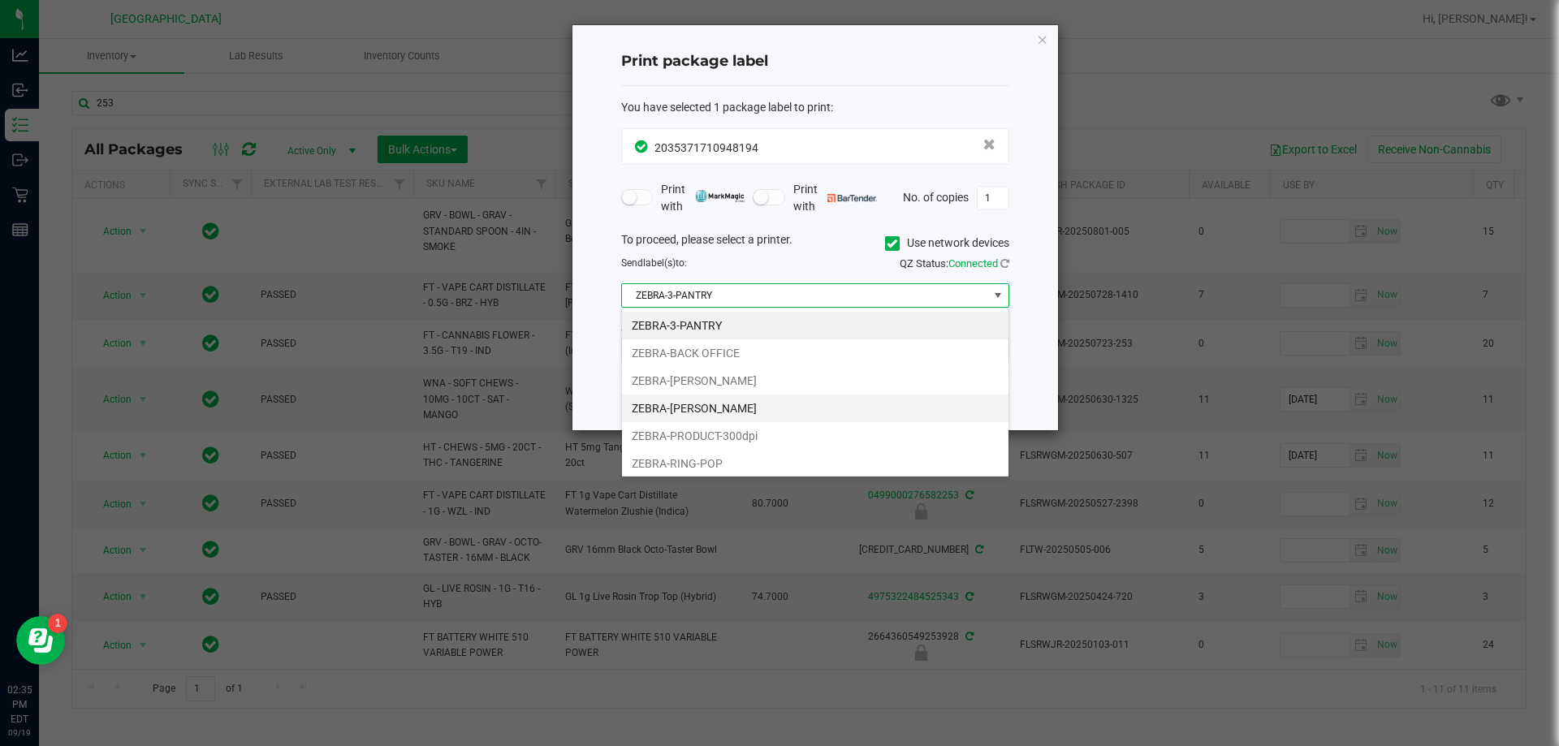 This screenshot has height=746, width=1559. Describe the element at coordinates (719, 196) in the screenshot. I see `img: mark_magic_cybra.png` at that location.